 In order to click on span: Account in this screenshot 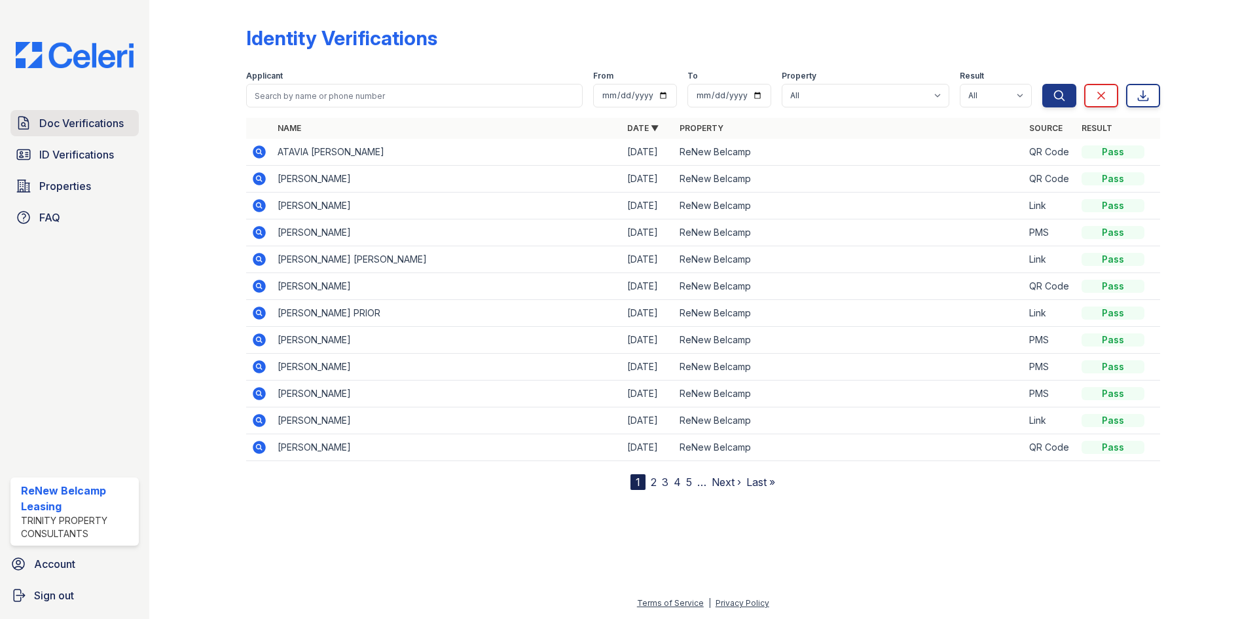, I will do `click(54, 564)`.